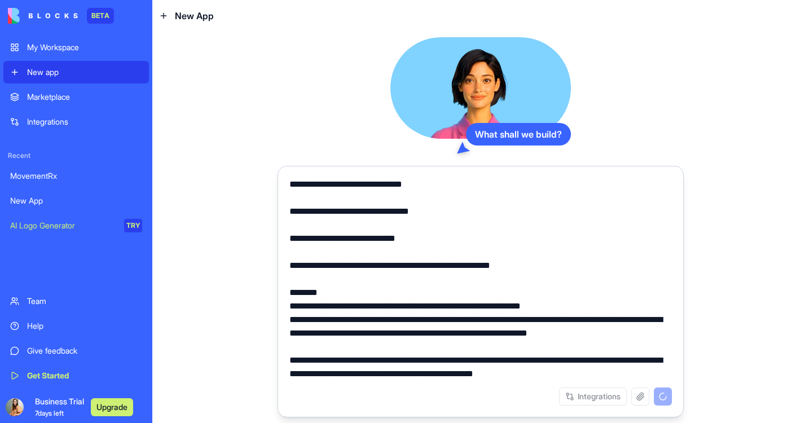 Image resolution: width=809 pixels, height=423 pixels. What do you see at coordinates (76, 156) in the screenshot?
I see `span: Recent` at bounding box center [76, 156].